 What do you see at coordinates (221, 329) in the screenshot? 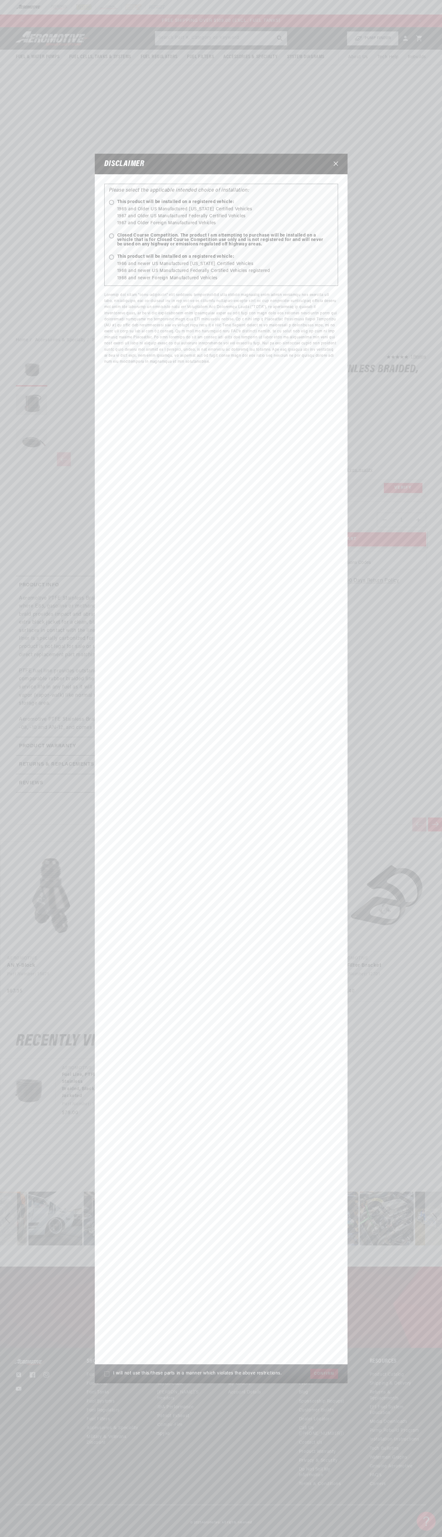
I see `p: Loremip dol sitam "cons-adipiscin" elit seddoeiu temporincidid utla etdolo magnaaliq enim admin v...` at bounding box center [221, 329].